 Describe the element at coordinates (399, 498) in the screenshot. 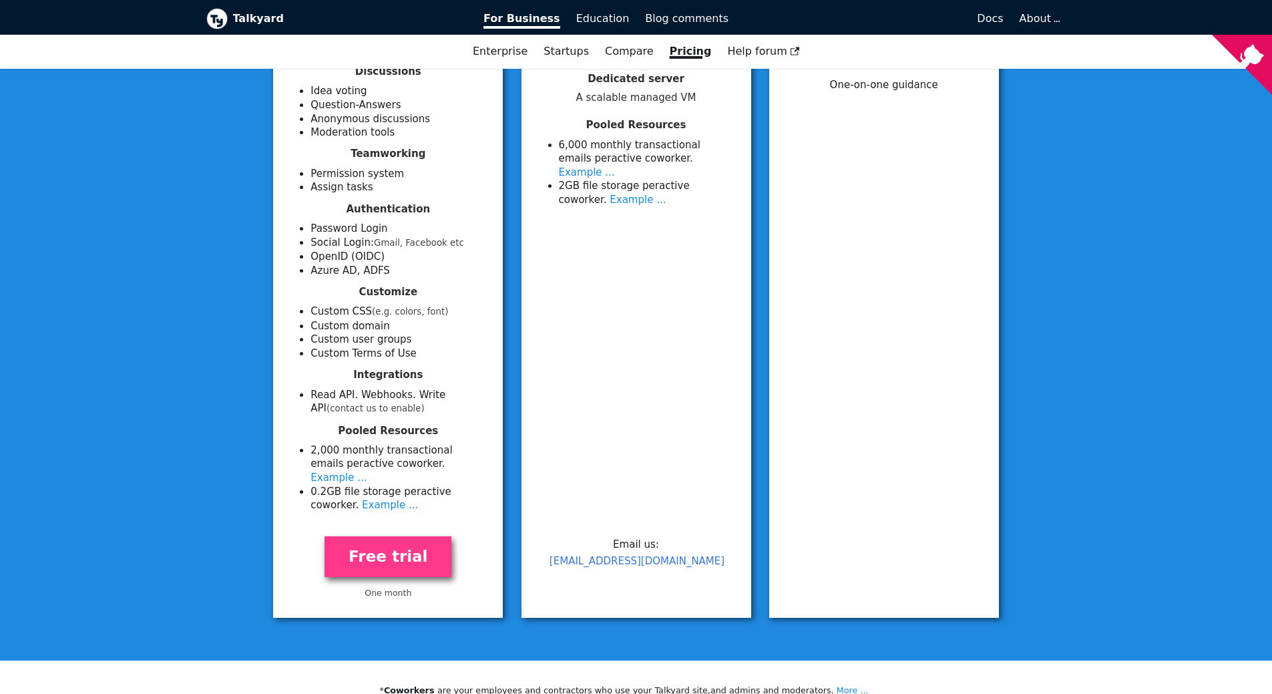

I see `li: 0.2 GB file storage per active coworker .` at that location.